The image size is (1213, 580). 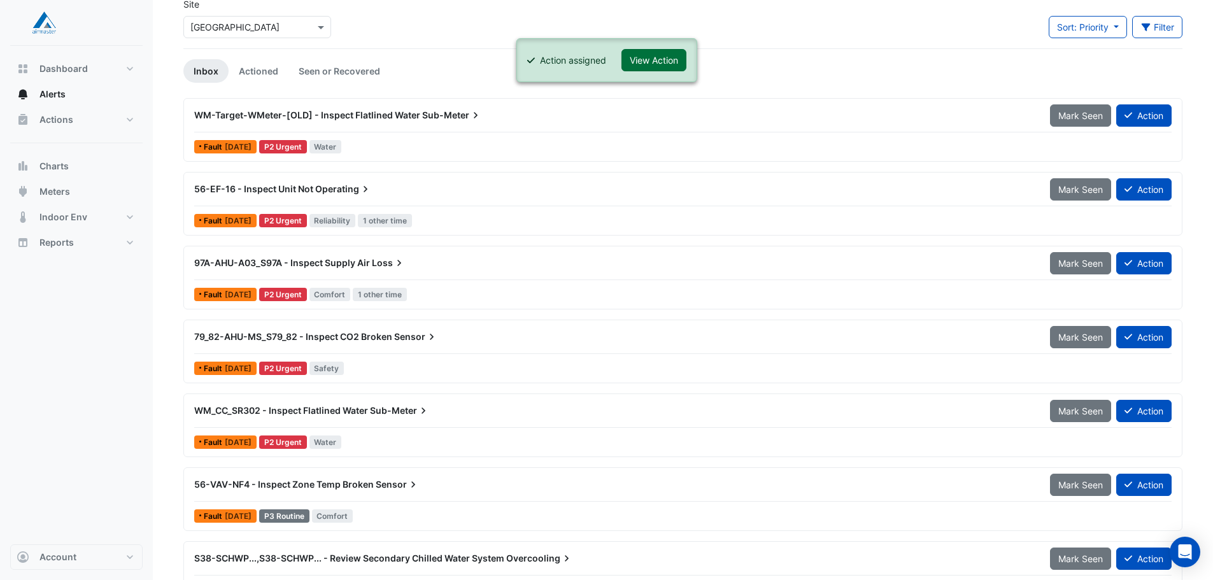 I want to click on span: Fri 06-Dec-2024 08:00 AEDT, so click(x=238, y=442).